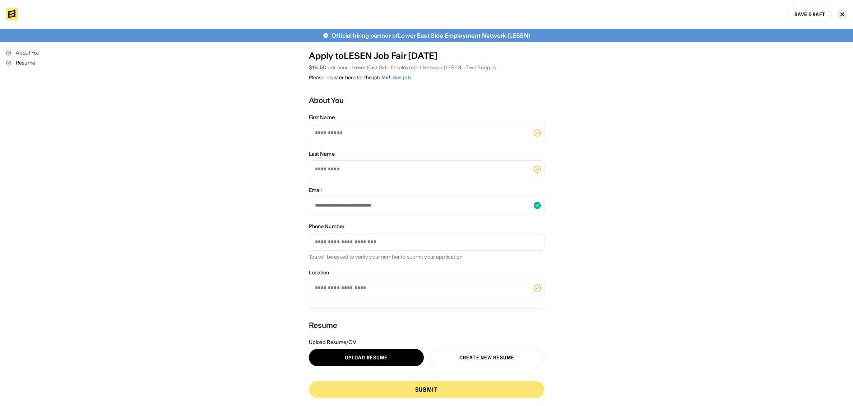  What do you see at coordinates (426, 257) in the screenshot?
I see `div: You will be asked to verify your number to submit your application` at bounding box center [426, 257].